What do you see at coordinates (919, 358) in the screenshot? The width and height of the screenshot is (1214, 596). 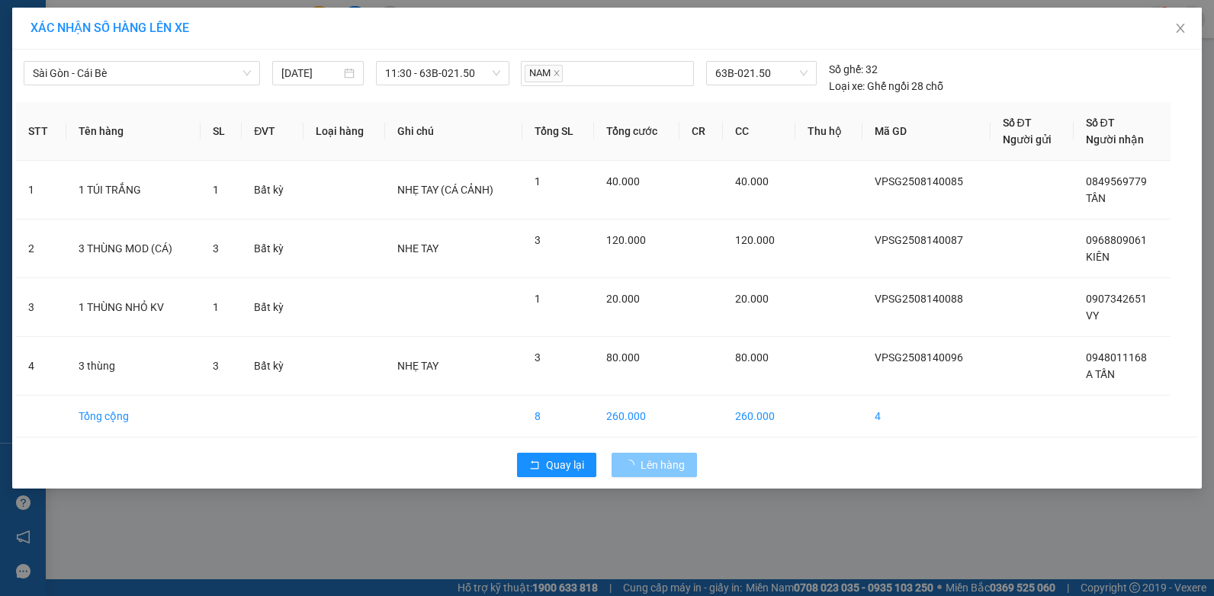 I see `span: VPSG2508140096` at bounding box center [919, 358].